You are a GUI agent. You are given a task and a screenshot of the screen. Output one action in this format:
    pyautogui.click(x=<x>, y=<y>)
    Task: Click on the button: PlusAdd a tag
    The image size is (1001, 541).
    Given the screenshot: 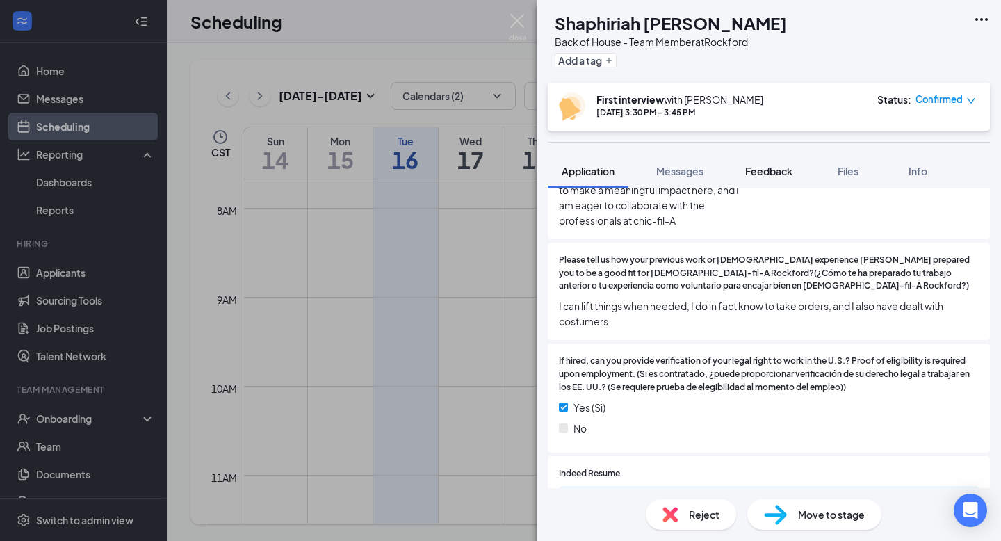 What is the action you would take?
    pyautogui.click(x=585, y=60)
    